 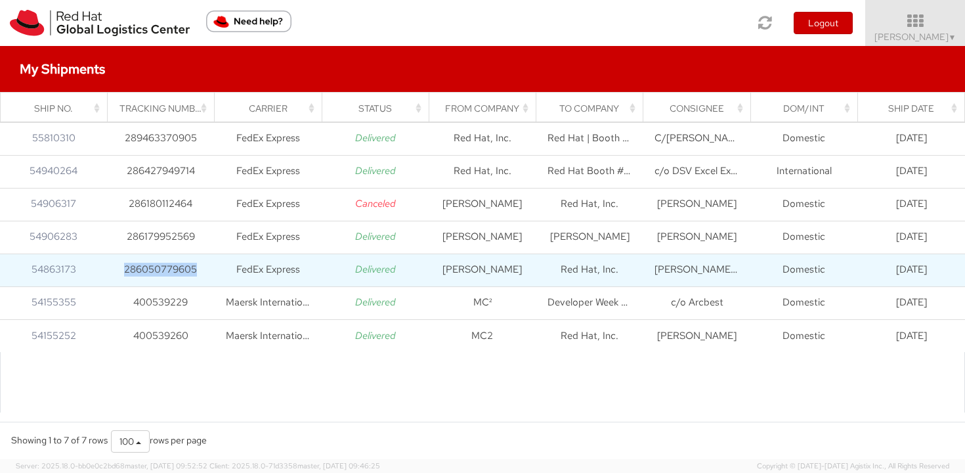 I want to click on button: Logout, so click(x=824, y=23).